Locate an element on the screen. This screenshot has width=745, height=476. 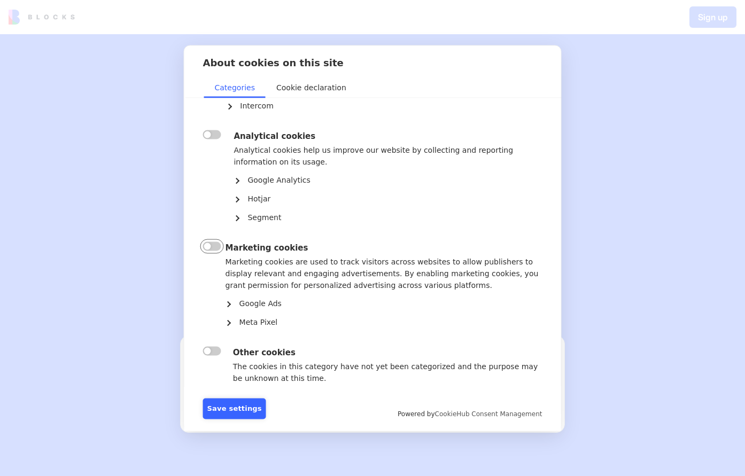
a: Segment is located at coordinates (393, 217).